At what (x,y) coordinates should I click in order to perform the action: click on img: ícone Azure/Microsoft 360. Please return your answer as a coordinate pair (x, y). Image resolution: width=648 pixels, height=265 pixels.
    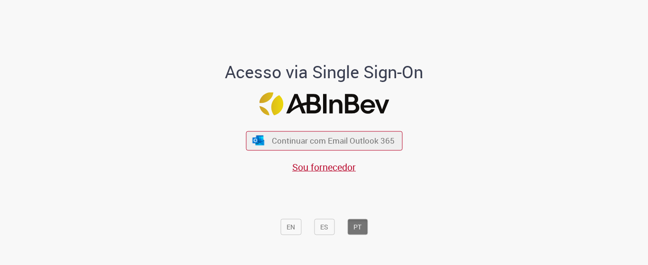
    Looking at the image, I should click on (259, 141).